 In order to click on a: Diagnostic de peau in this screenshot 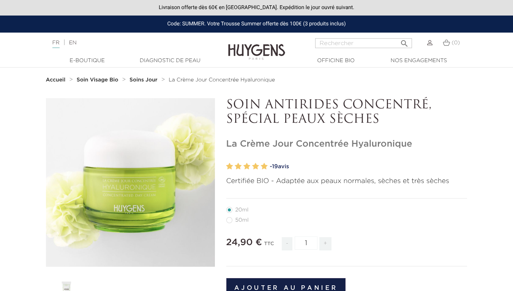, I will do `click(170, 61)`.